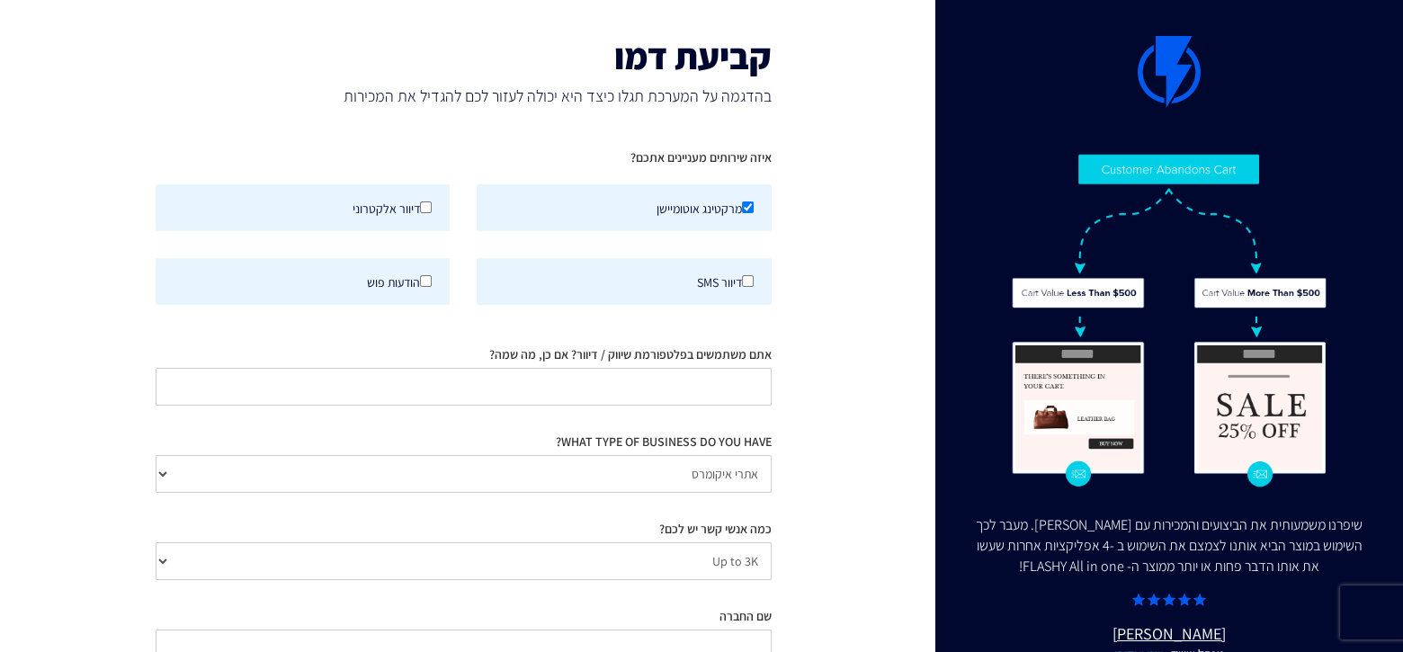 The height and width of the screenshot is (652, 1403). I want to click on label: דיוור אלקטרוני, so click(303, 208).